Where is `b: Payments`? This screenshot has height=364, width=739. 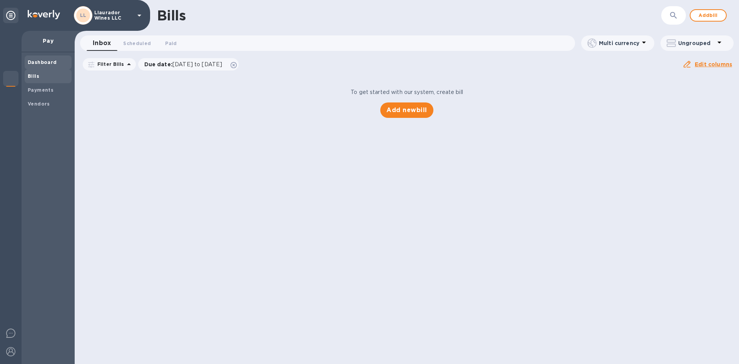 b: Payments is located at coordinates (40, 90).